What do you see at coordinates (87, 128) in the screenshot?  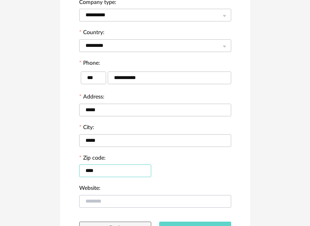 I see `label: City:` at bounding box center [87, 128].